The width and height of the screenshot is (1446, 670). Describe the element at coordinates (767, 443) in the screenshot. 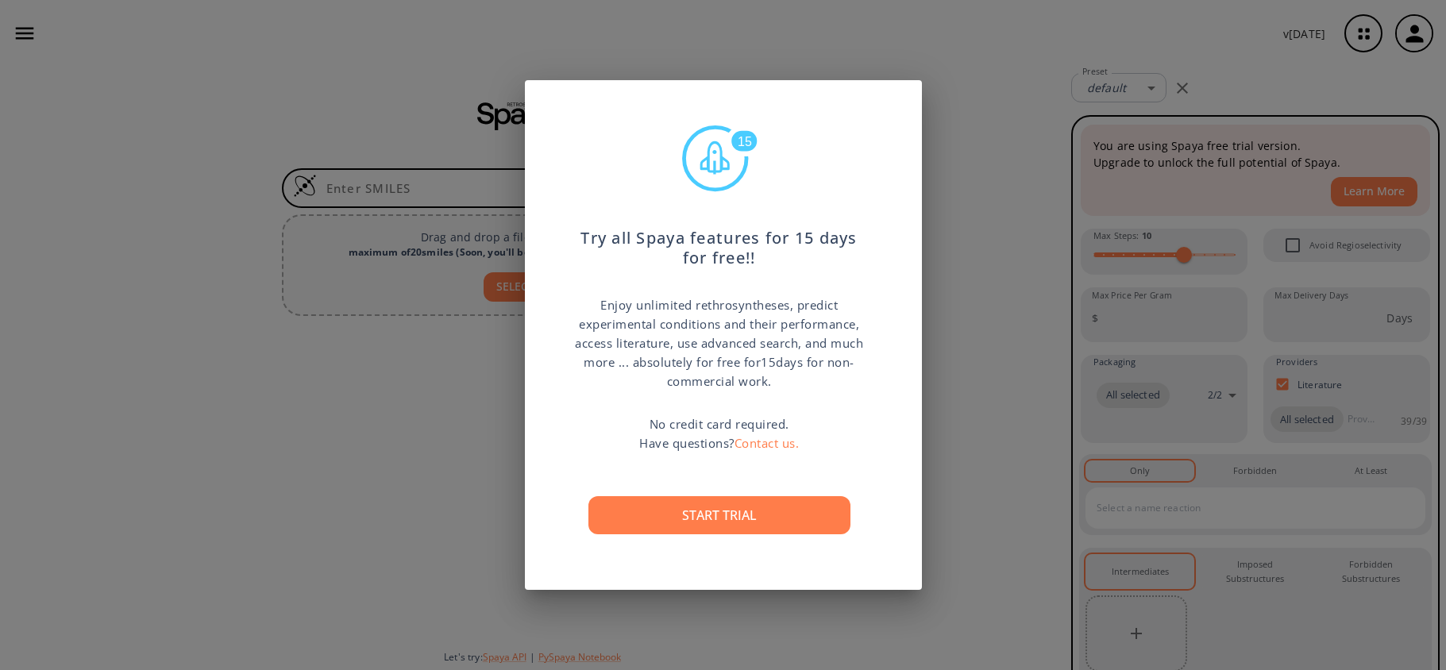

I see `a: Contact us.` at that location.